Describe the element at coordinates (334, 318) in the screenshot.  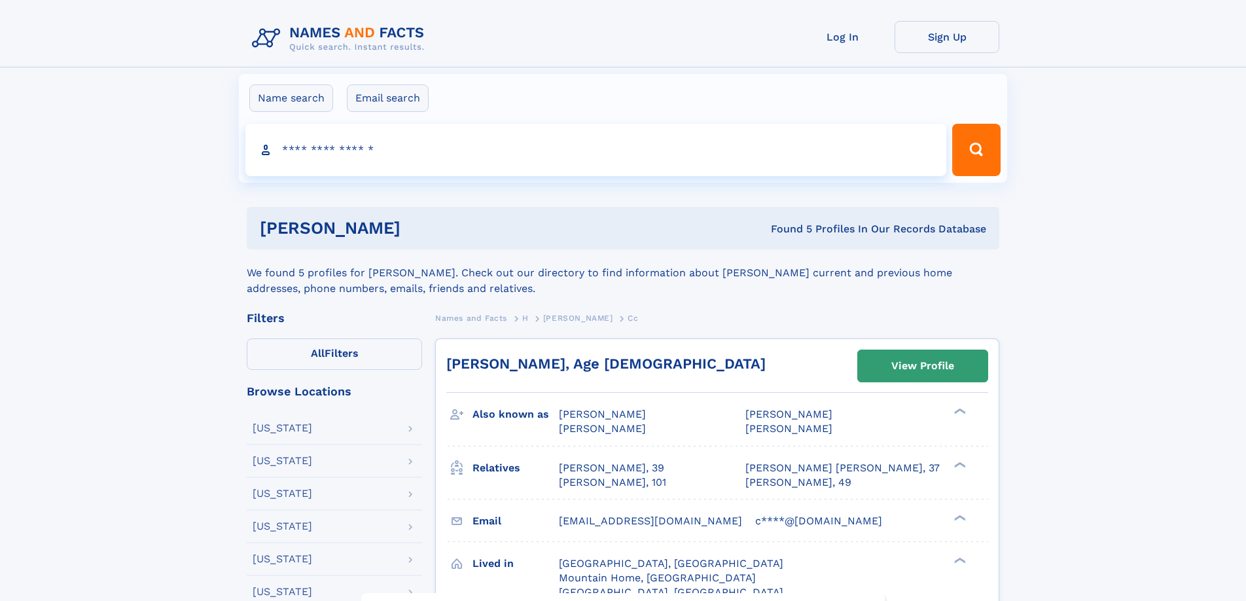
I see `div: Filters` at that location.